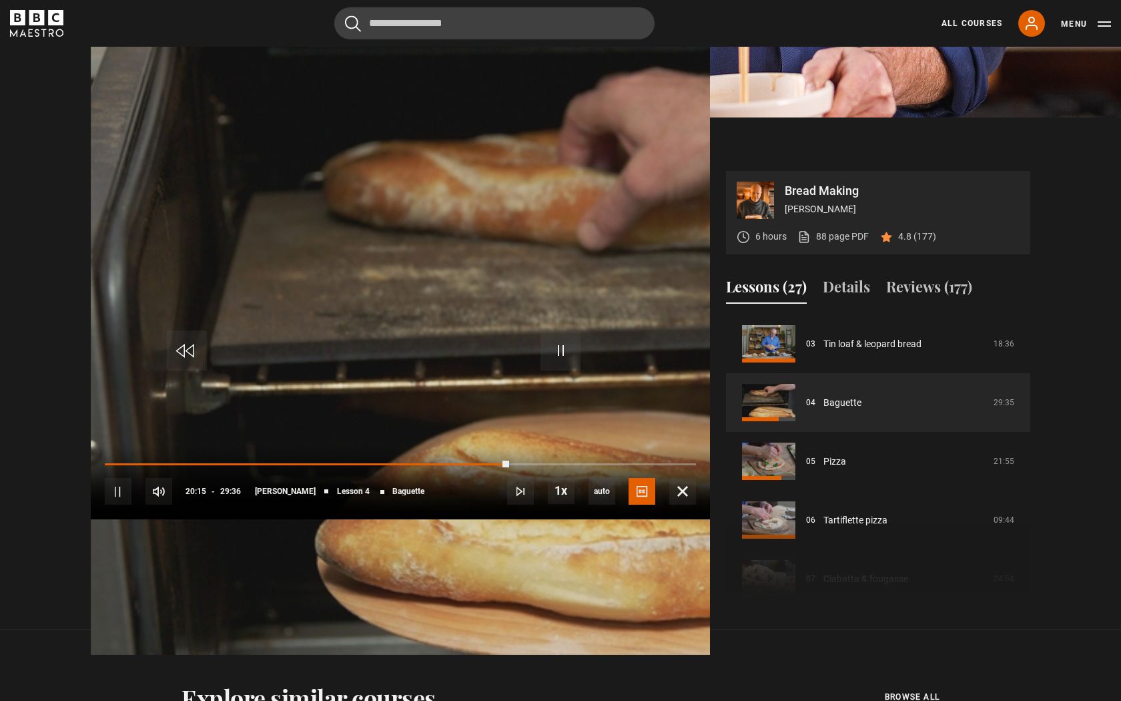 This screenshot has height=701, width=1121. Describe the element at coordinates (602, 491) in the screenshot. I see `div: Current quality: 1080p` at that location.